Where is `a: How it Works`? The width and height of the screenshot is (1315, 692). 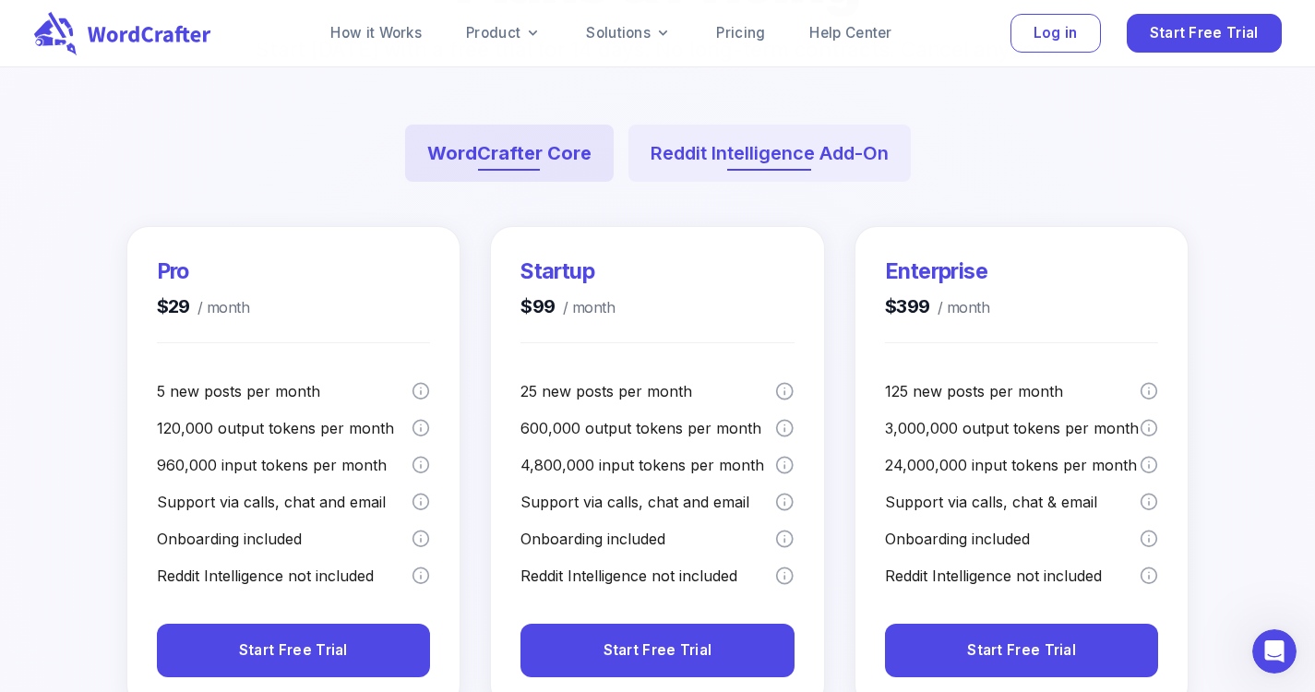 a: How it Works is located at coordinates (376, 33).